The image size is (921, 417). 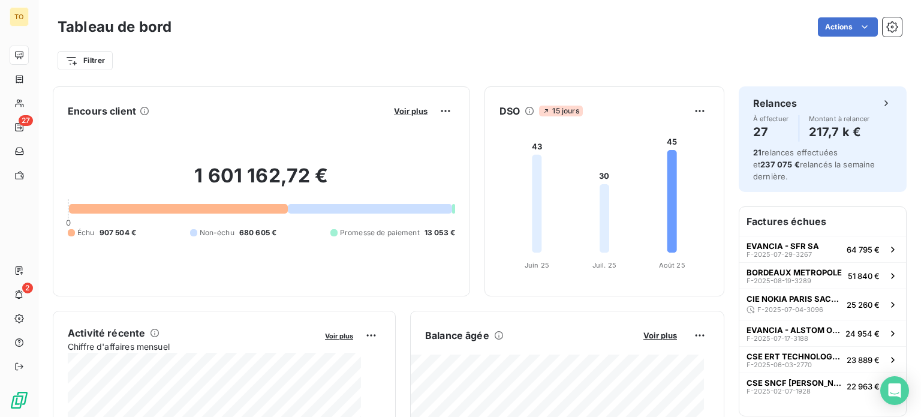 I want to click on span: Chiffre d'affaires mensuel, so click(x=192, y=346).